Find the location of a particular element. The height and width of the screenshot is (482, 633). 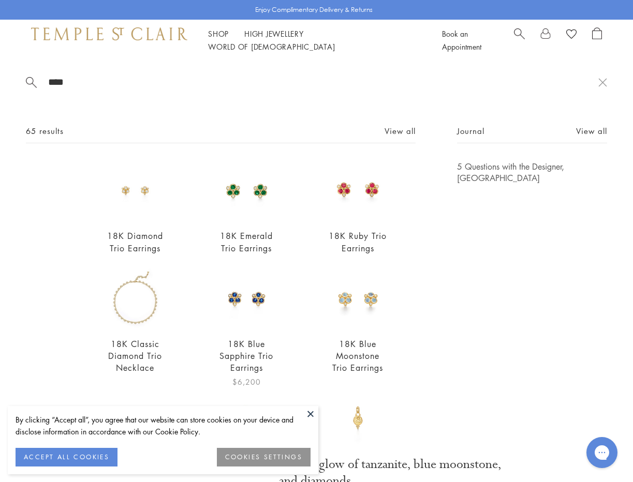

span: $6,200 is located at coordinates (246, 382).